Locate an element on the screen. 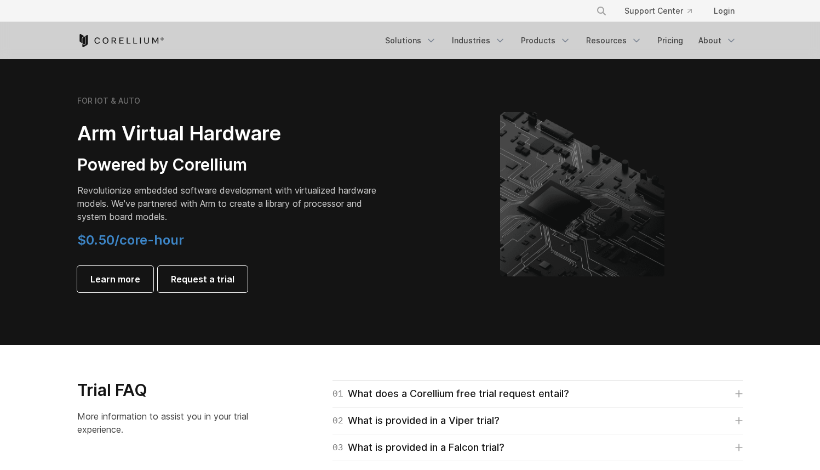  span: Request a trial is located at coordinates (203, 279).